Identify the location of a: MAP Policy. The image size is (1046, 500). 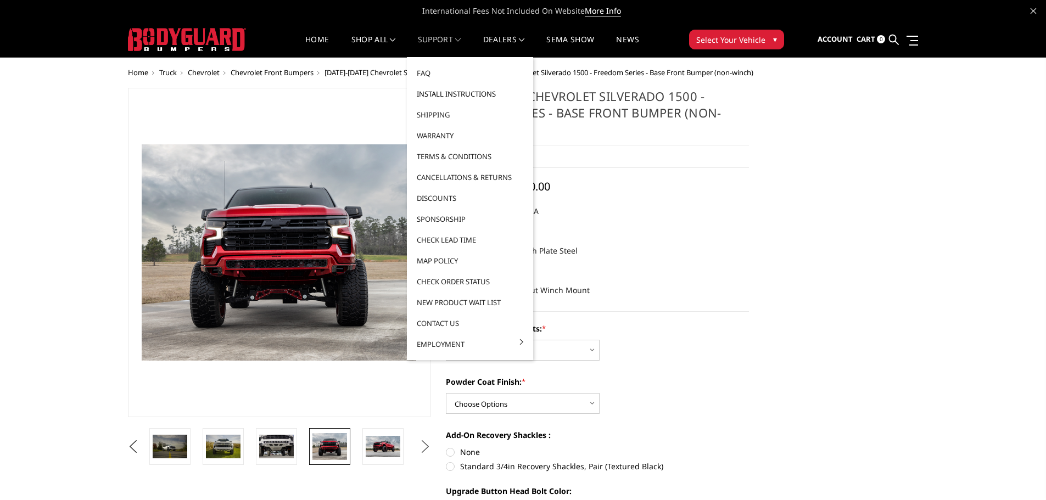
(470, 261).